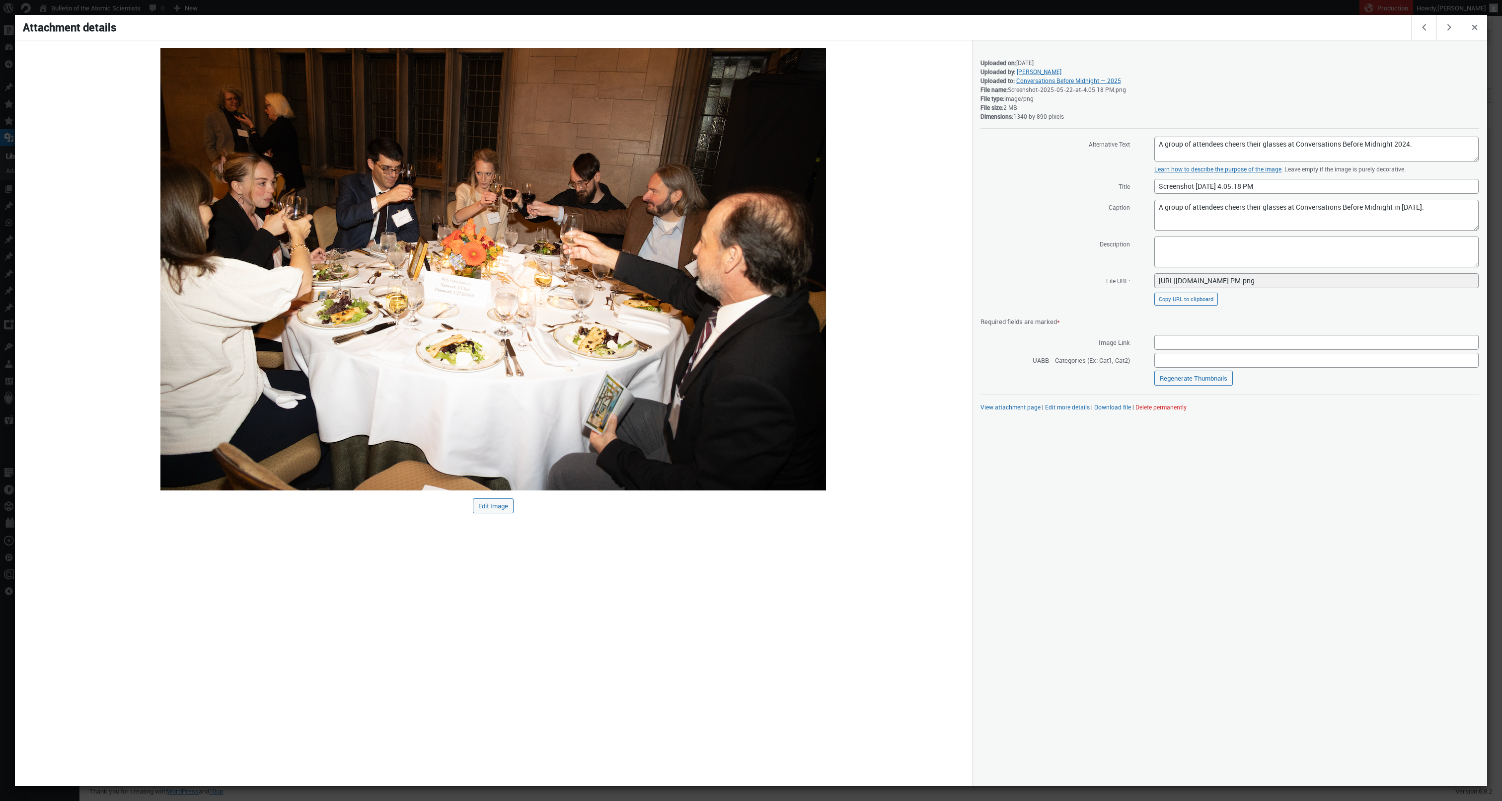 The width and height of the screenshot is (1502, 801). Describe the element at coordinates (1055, 186) in the screenshot. I see `label: Title` at that location.